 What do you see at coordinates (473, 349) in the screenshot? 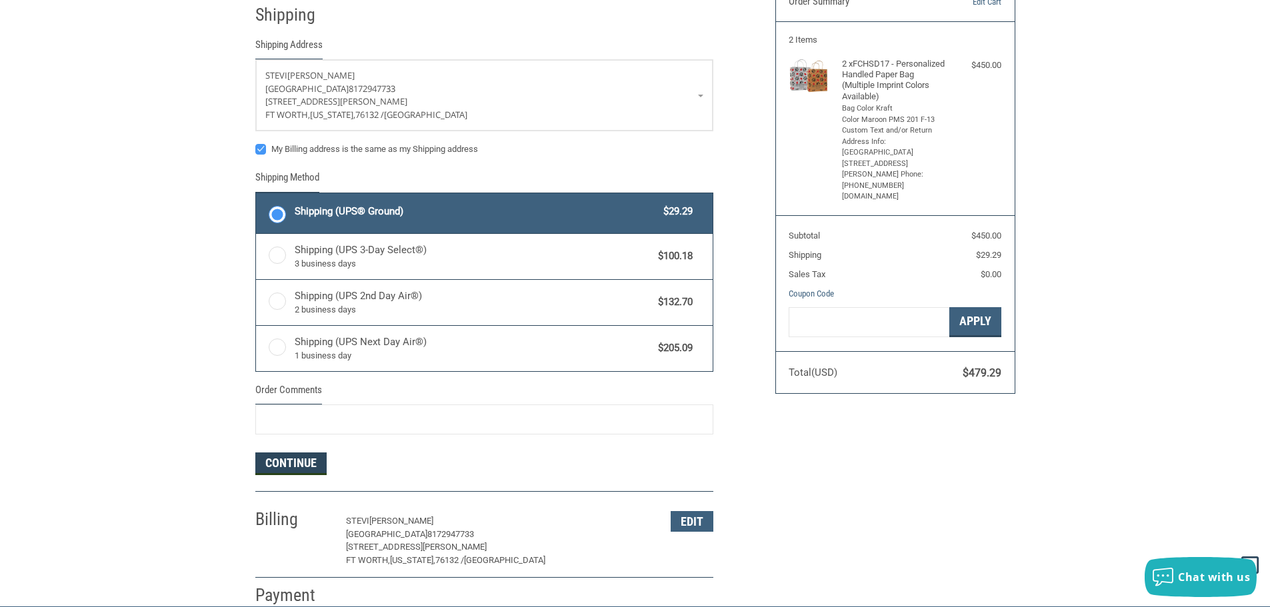
I see `span: Shipping (UPS Next Day Air®)` at bounding box center [473, 349].